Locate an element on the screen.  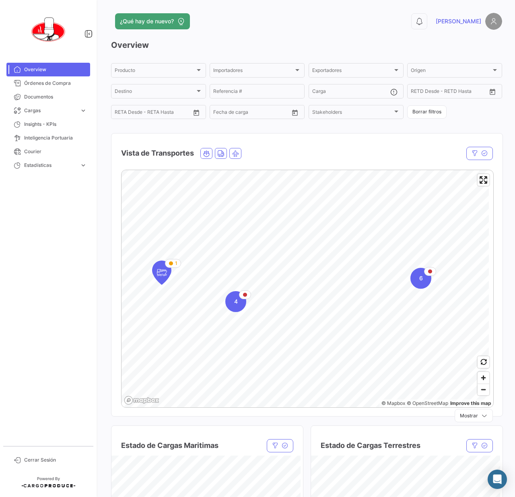
button: Zoom in is located at coordinates (483, 378).